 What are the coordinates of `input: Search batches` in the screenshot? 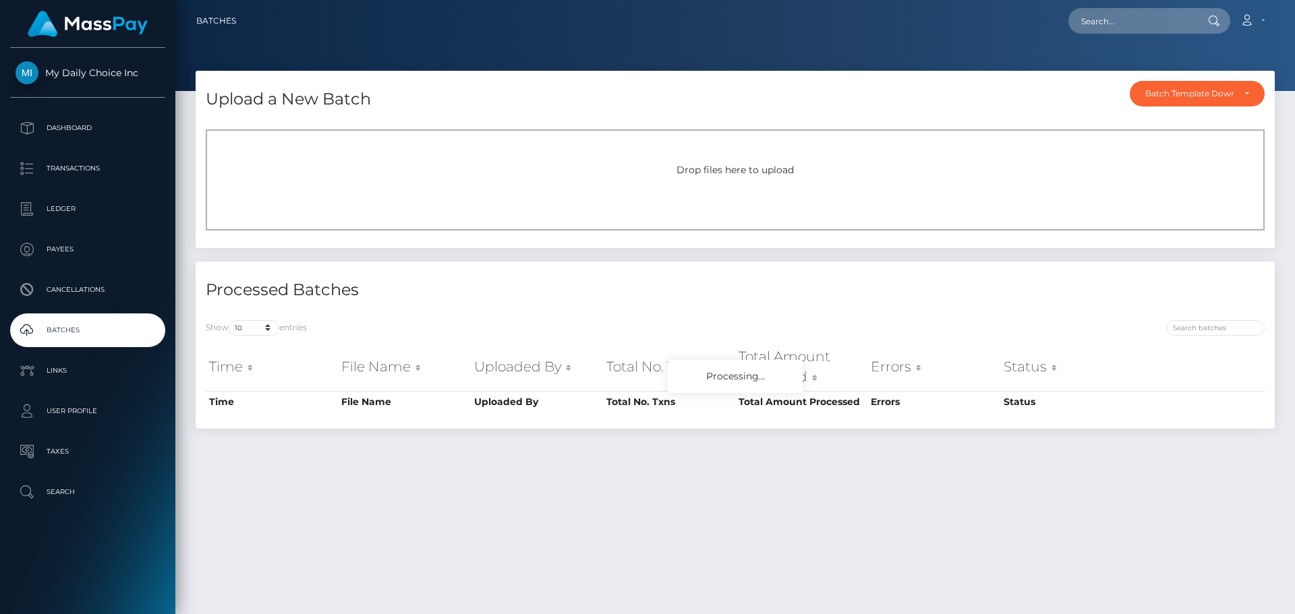 It's located at (1215, 328).